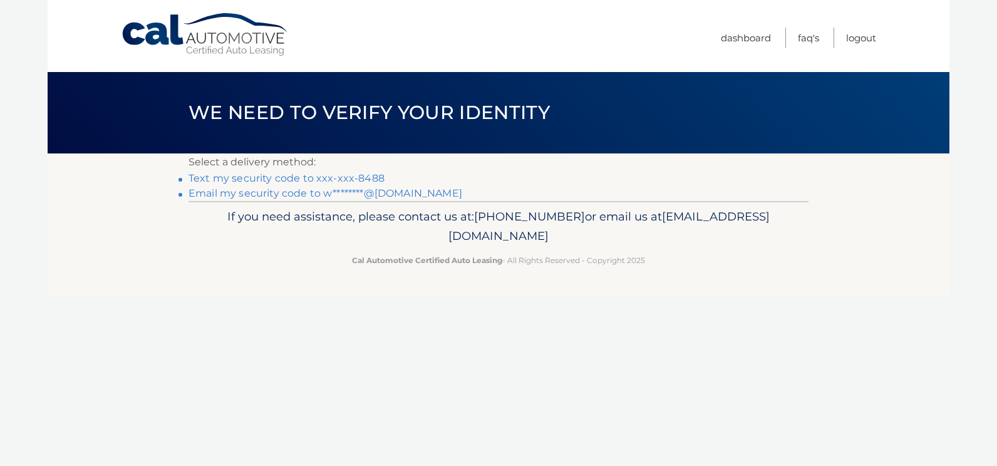 Image resolution: width=997 pixels, height=466 pixels. Describe the element at coordinates (427, 260) in the screenshot. I see `strong: Cal Automotive Certified Auto Leasing` at that location.